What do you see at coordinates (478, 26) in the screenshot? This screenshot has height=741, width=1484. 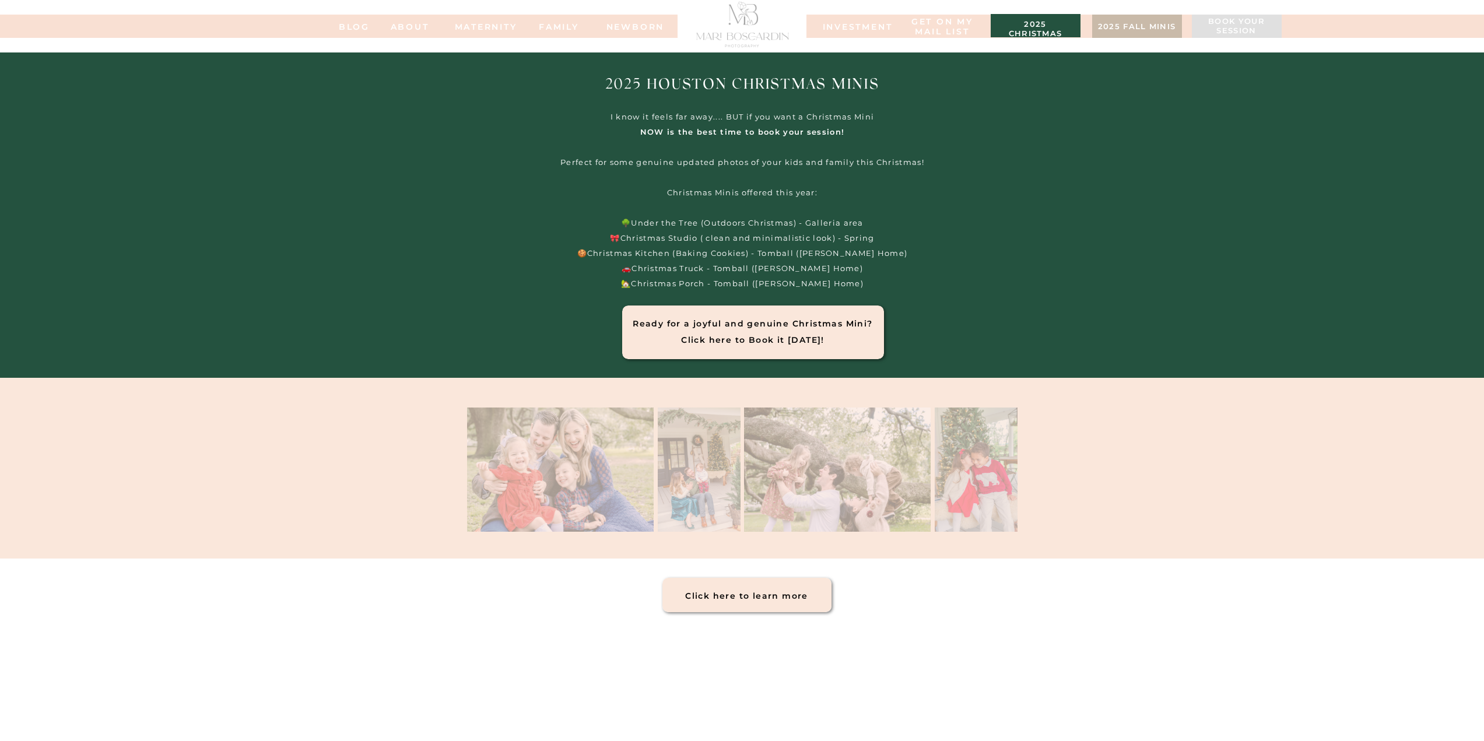 I see `nav: MATERNITY` at bounding box center [478, 26].